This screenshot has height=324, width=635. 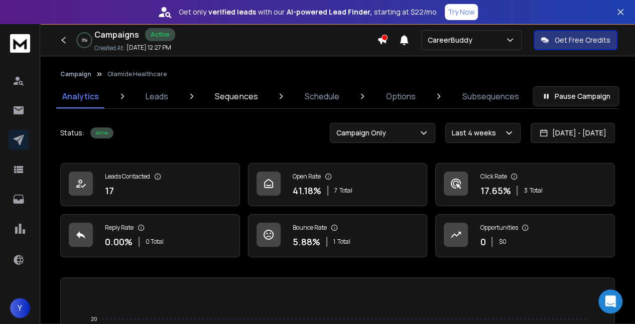 What do you see at coordinates (109, 48) in the screenshot?
I see `p: Created At:` at bounding box center [109, 48].